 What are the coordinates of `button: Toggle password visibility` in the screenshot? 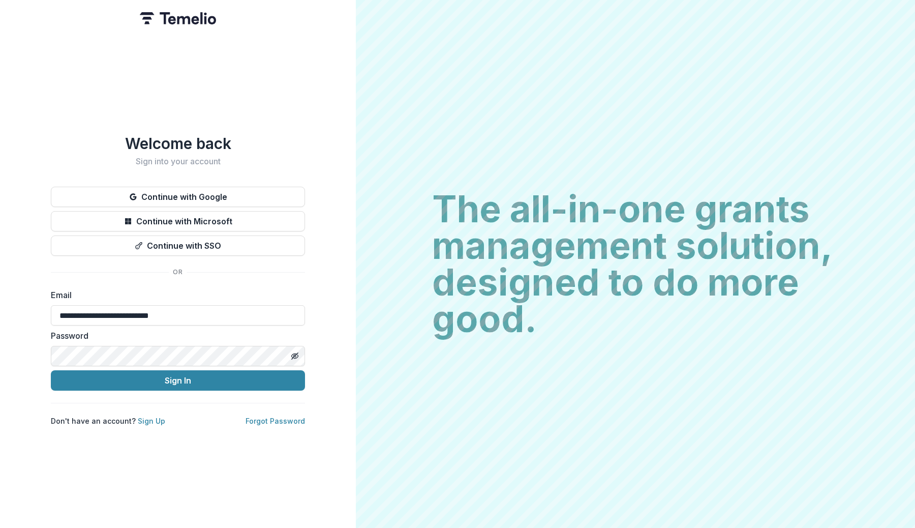 It's located at (295, 356).